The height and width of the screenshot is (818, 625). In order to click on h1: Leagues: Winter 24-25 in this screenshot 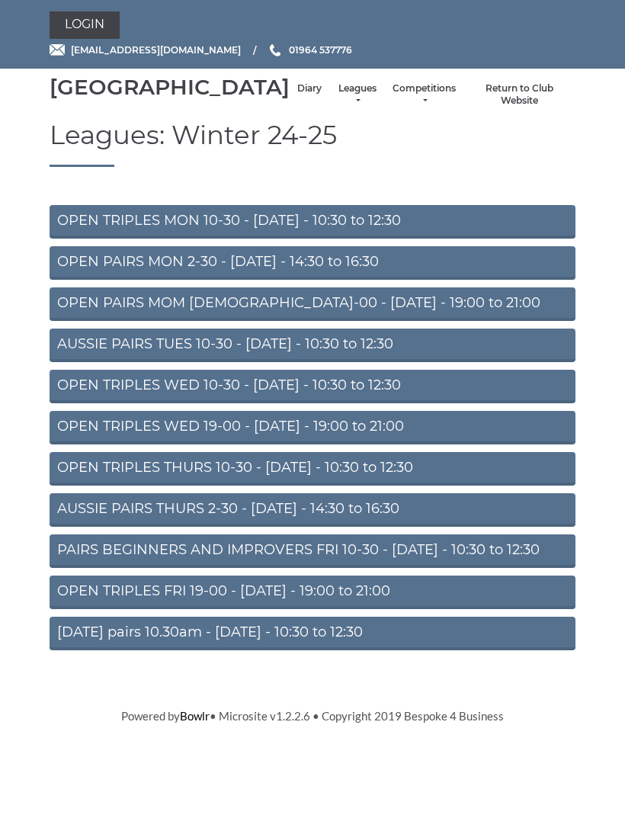, I will do `click(313, 144)`.